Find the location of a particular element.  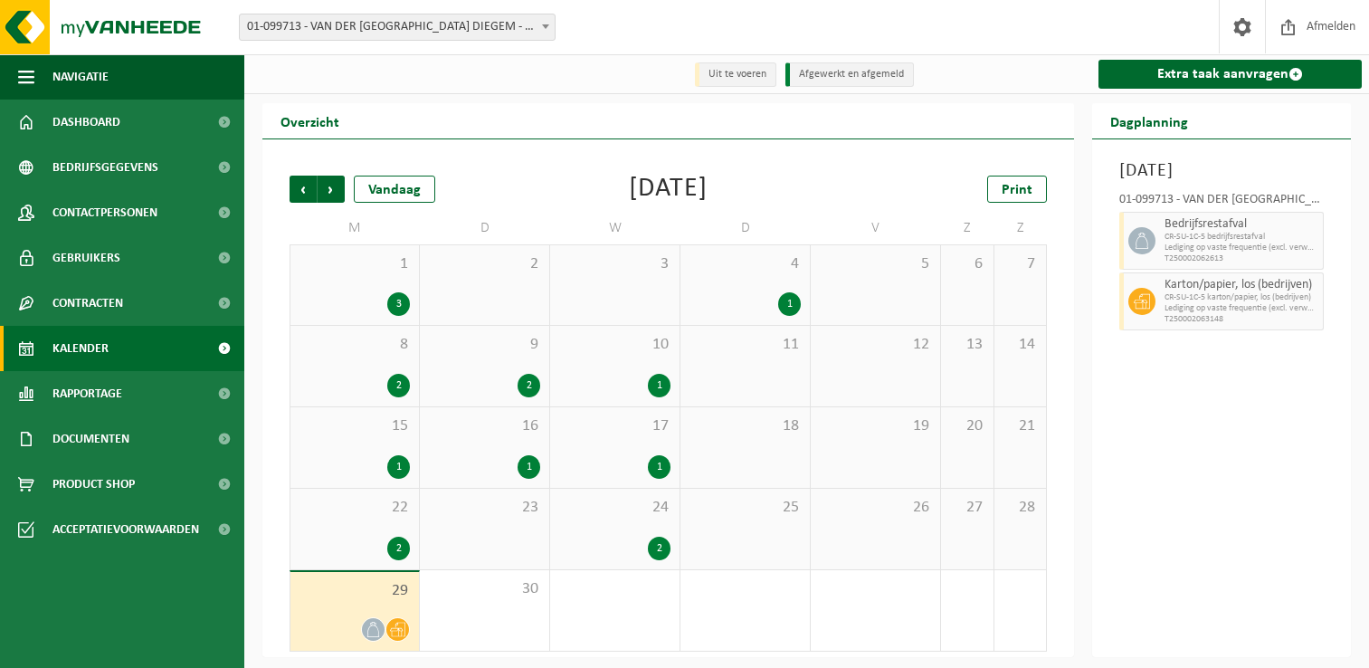

span: 25 is located at coordinates (744, 507).